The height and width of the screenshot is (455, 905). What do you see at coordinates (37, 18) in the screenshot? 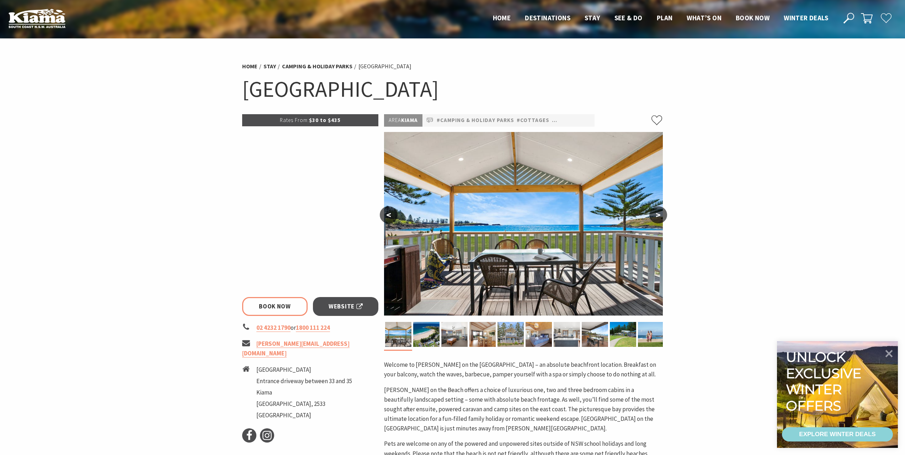
I see `img: Kiama Logo` at bounding box center [37, 18].